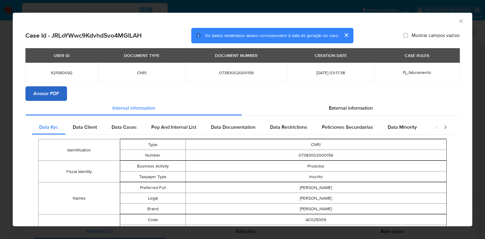  What do you see at coordinates (79, 150) in the screenshot?
I see `td: Identification` at bounding box center [79, 150].